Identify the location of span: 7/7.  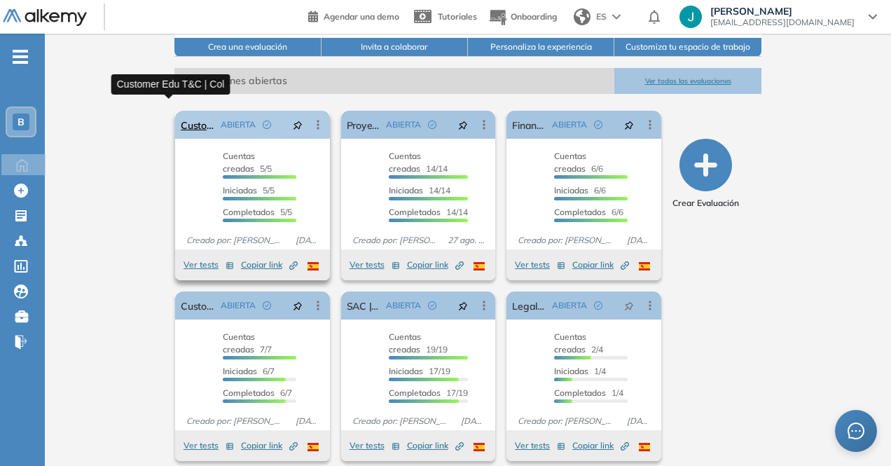
(247, 342).